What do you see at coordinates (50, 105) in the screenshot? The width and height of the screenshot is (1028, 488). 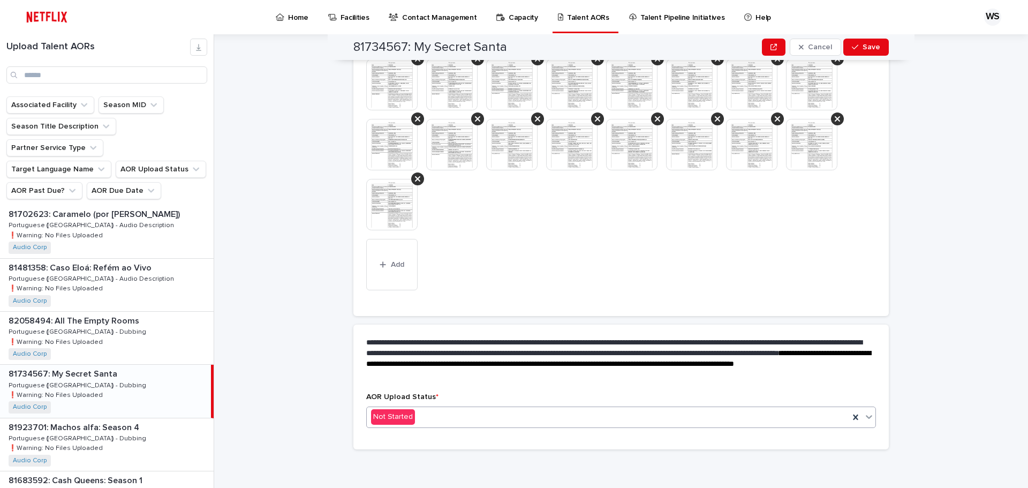 I see `button: Associated Facility` at bounding box center [50, 105].